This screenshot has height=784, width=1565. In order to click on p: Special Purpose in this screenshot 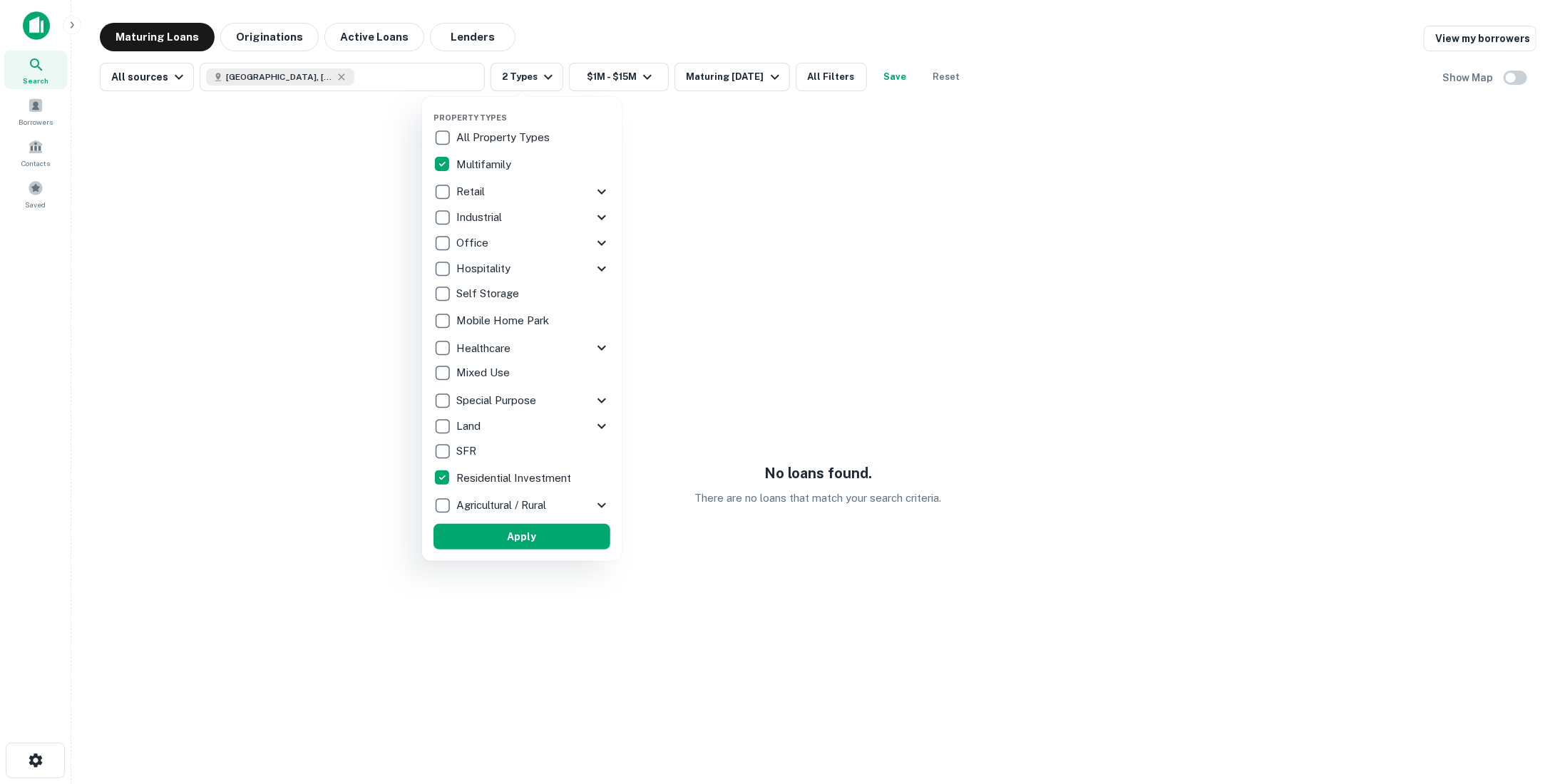, I will do `click(498, 400)`.